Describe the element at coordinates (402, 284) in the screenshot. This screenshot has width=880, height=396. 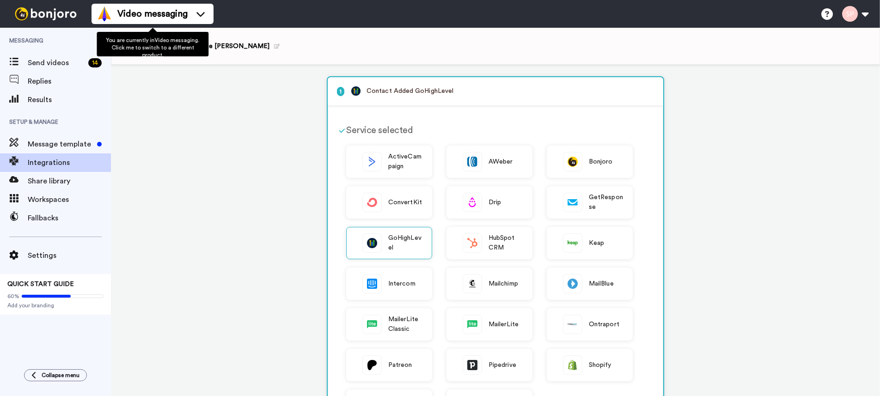
I see `span: Intercom` at that location.